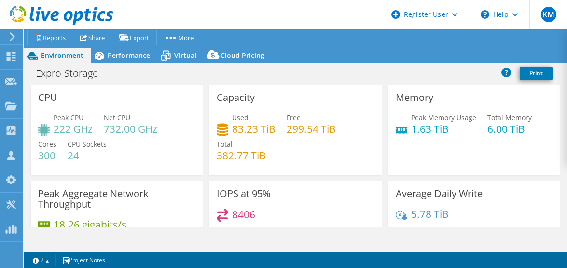 This screenshot has width=567, height=268. What do you see at coordinates (254, 129) in the screenshot?
I see `h4: 83.23 TiB` at bounding box center [254, 129].